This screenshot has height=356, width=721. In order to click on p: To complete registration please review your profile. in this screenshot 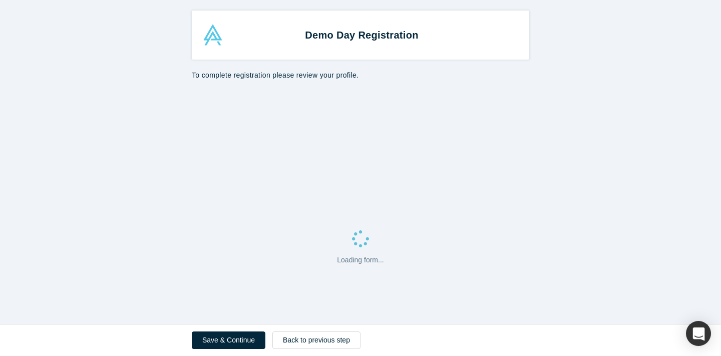, I will do `click(360, 74)`.